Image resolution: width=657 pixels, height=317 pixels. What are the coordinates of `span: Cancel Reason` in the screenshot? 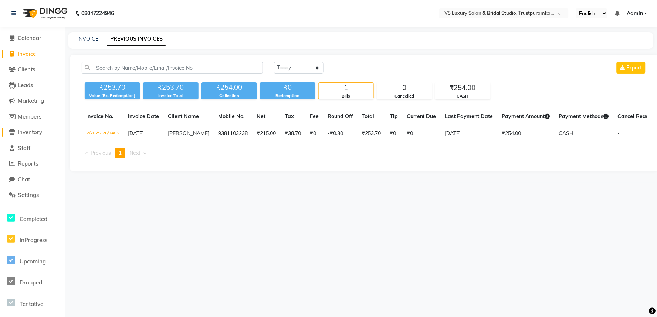 It's located at (637, 117).